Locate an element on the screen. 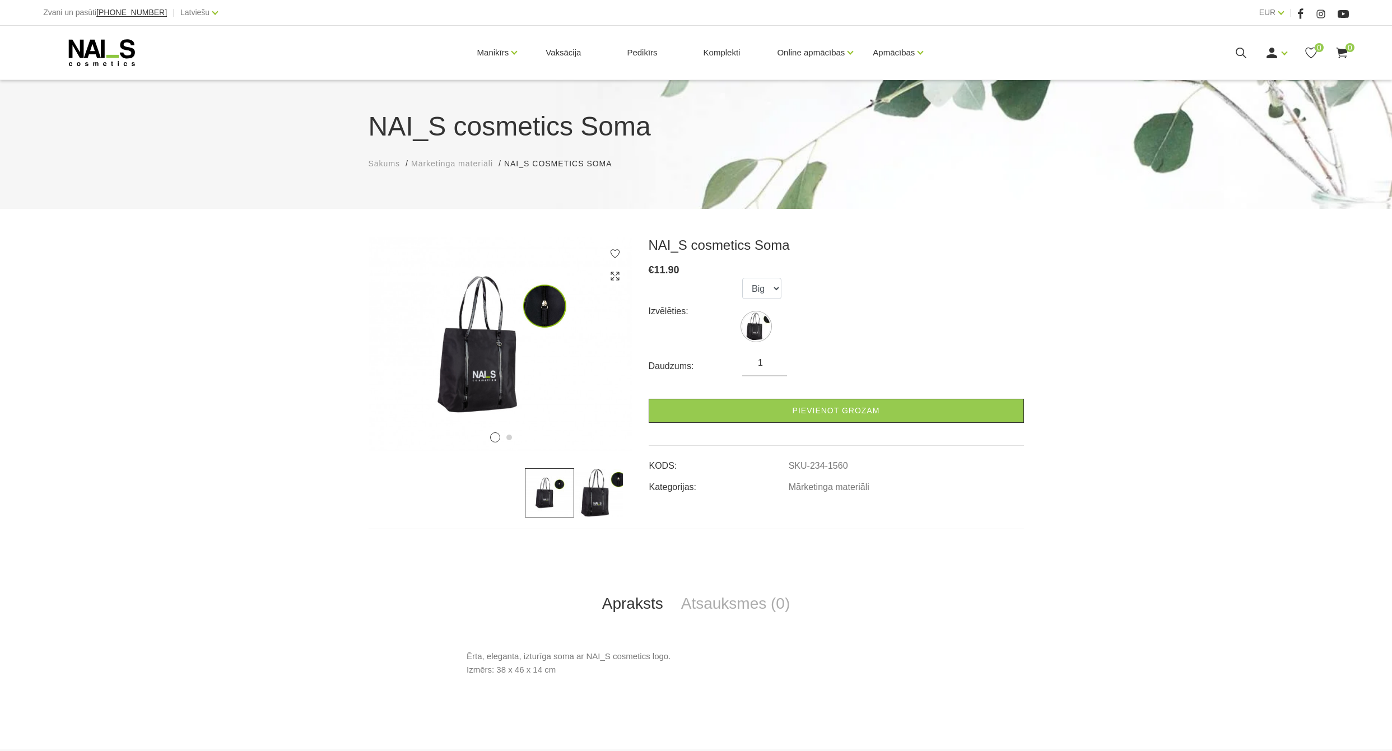 The width and height of the screenshot is (1392, 751). p: Ērta, eleganta, izturīga soma ar NAI_S cosmetics logo. Izmērs: 38 x 46 x 14 cm is located at coordinates (696, 663).